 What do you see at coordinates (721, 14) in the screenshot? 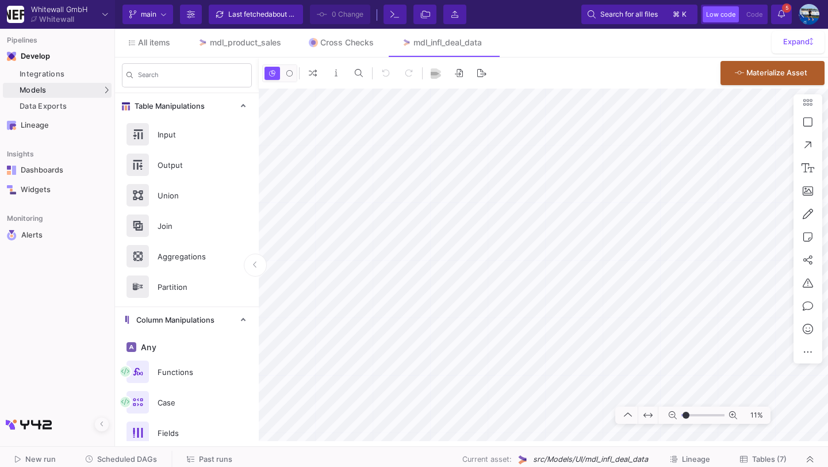
I see `button: Low code` at bounding box center [721, 14].